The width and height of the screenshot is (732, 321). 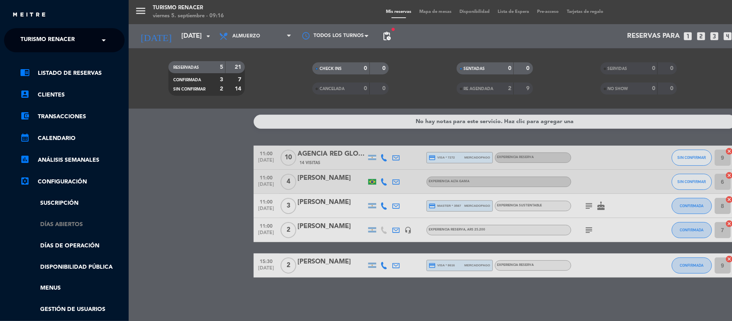 I want to click on i: settings_applications, so click(x=25, y=181).